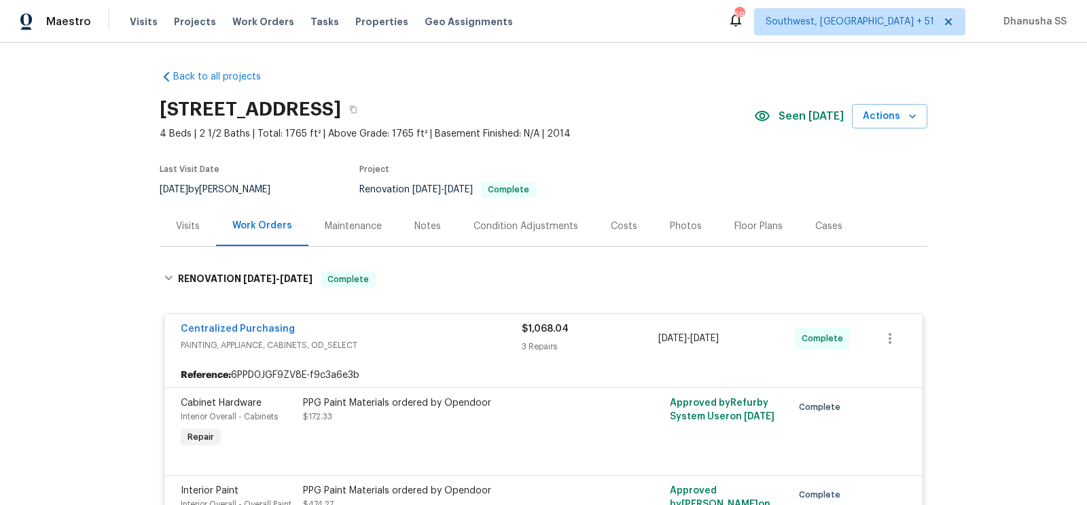 This screenshot has height=505, width=1087. What do you see at coordinates (758, 226) in the screenshot?
I see `div: Floor Plans` at bounding box center [758, 226].